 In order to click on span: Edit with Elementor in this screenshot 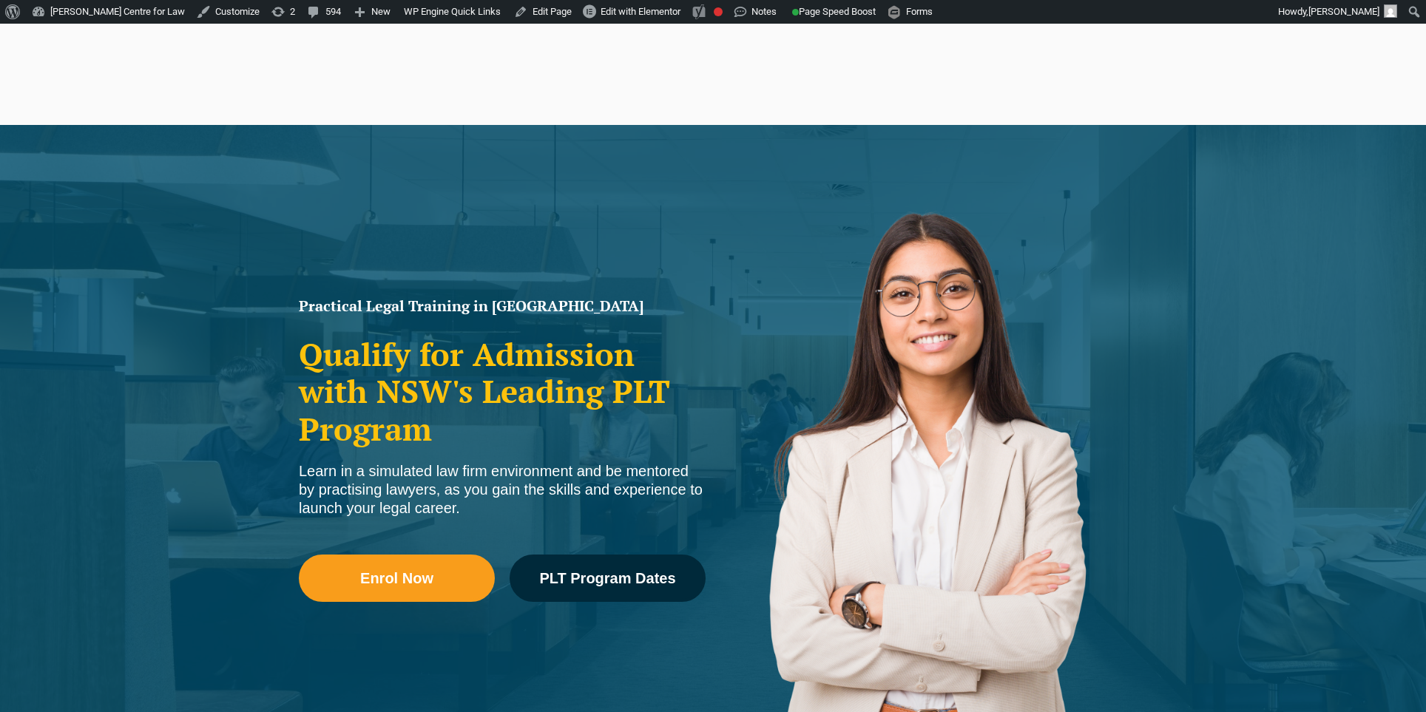, I will do `click(640, 11)`.